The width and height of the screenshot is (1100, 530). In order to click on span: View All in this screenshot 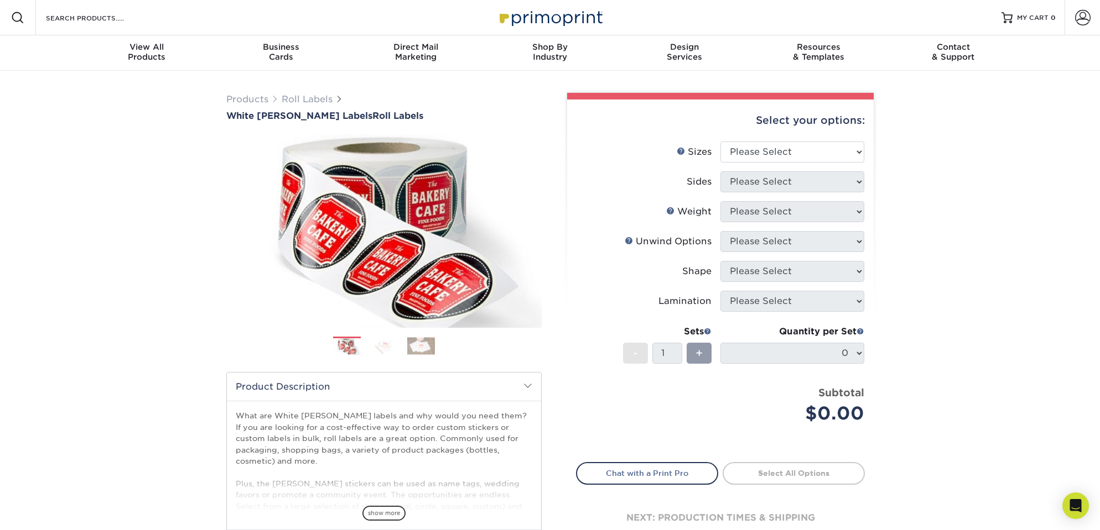, I will do `click(147, 47)`.